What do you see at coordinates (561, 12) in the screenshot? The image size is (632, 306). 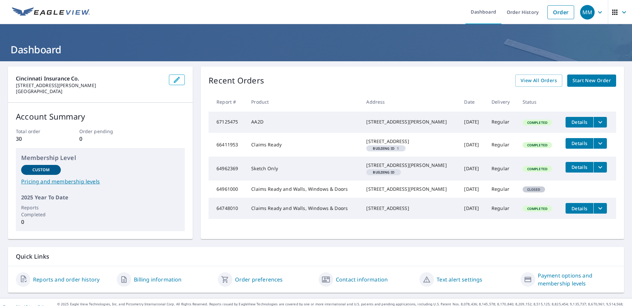 I see `a: Order` at bounding box center [561, 12].